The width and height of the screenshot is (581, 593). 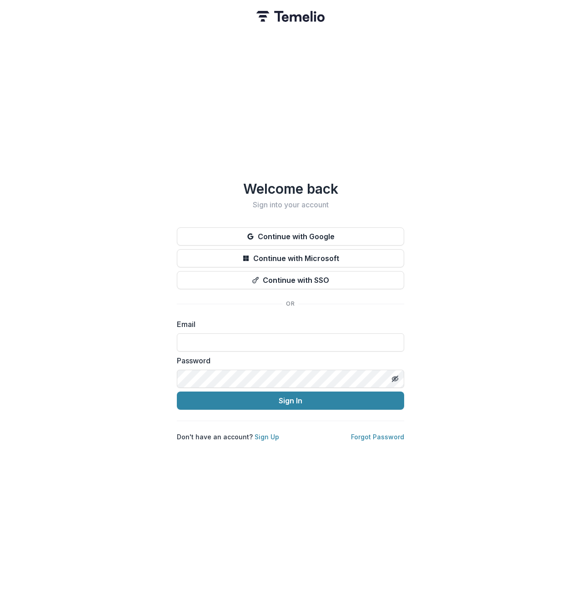 What do you see at coordinates (267, 436) in the screenshot?
I see `a: Sign Up` at bounding box center [267, 436].